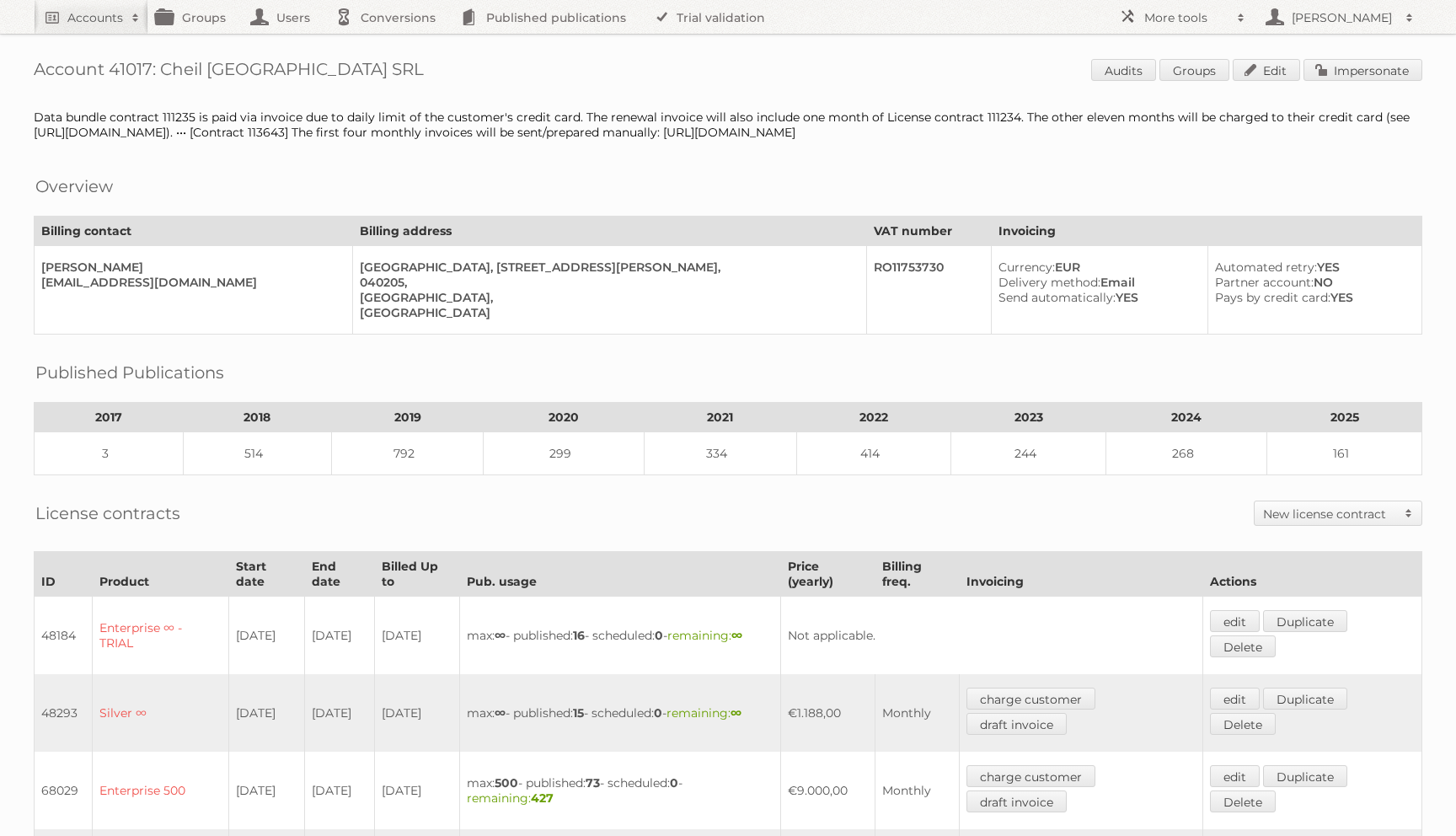  Describe the element at coordinates (928, 289) in the screenshot. I see `td: RO11753730` at that location.